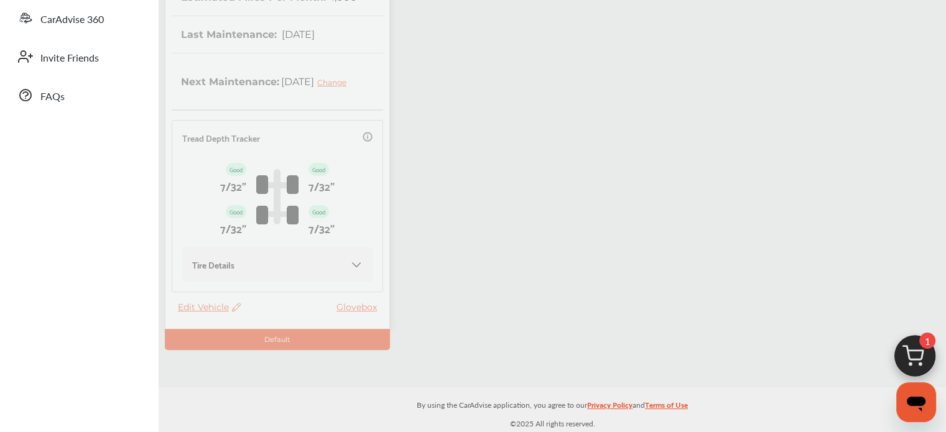 The width and height of the screenshot is (946, 432). Describe the element at coordinates (915, 360) in the screenshot. I see `img: cart_icon.3d0951e8.svg` at that location.